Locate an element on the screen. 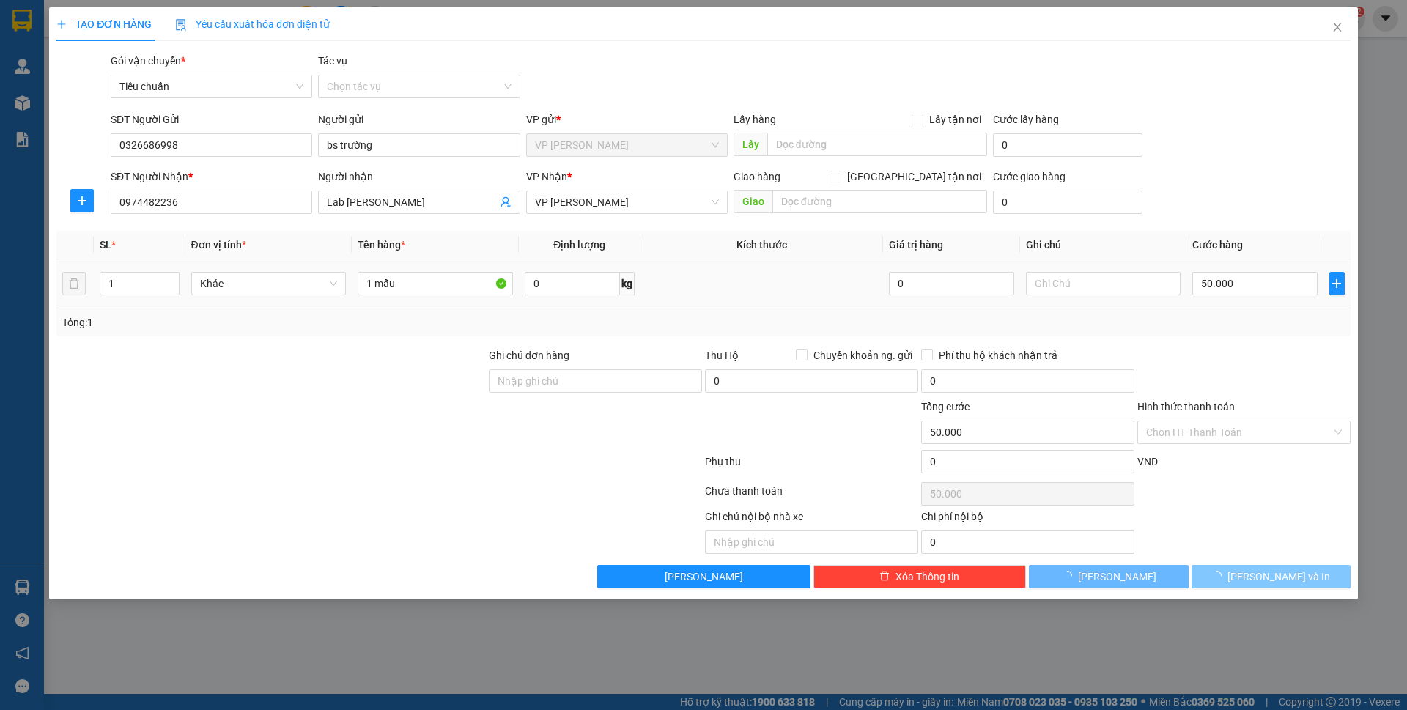  span: Tổng cước is located at coordinates (945, 407).